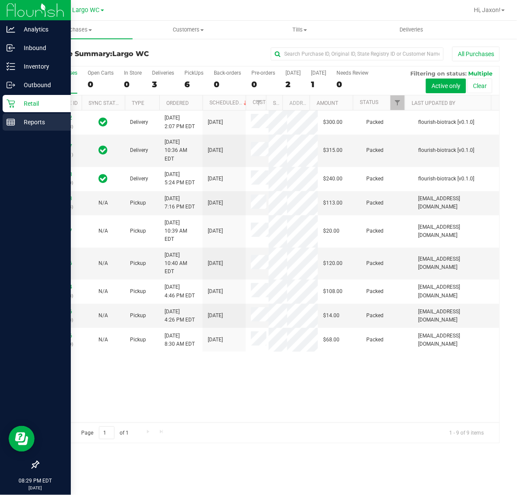 The image size is (517, 495). Describe the element at coordinates (41, 48) in the screenshot. I see `p: Inbound` at that location.